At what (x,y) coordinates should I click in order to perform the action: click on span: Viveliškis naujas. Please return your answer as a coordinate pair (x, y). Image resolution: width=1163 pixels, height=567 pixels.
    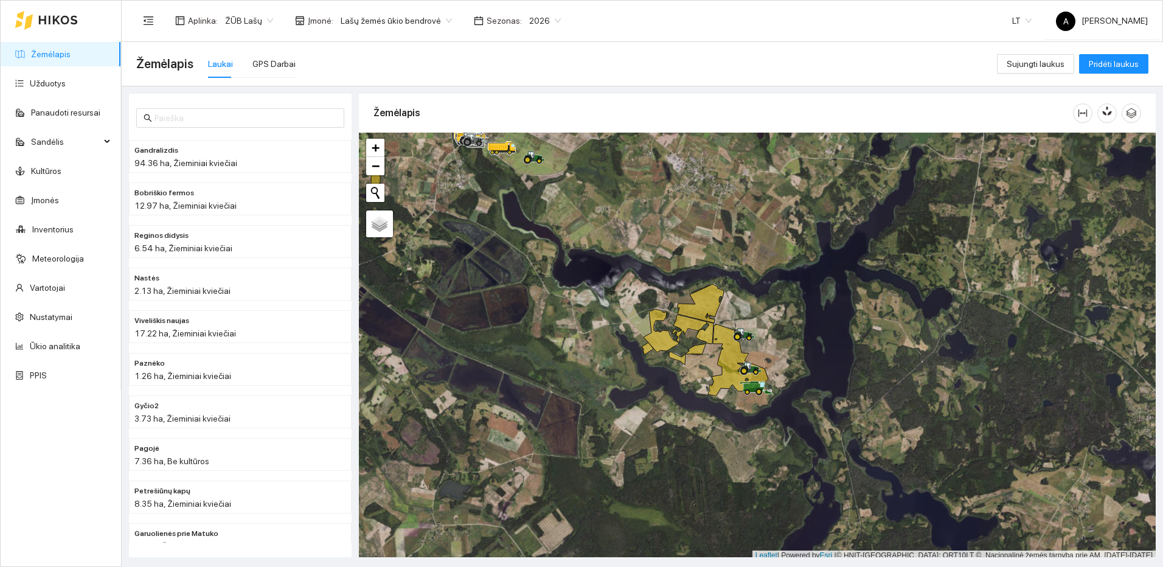
    Looking at the image, I should click on (162, 321).